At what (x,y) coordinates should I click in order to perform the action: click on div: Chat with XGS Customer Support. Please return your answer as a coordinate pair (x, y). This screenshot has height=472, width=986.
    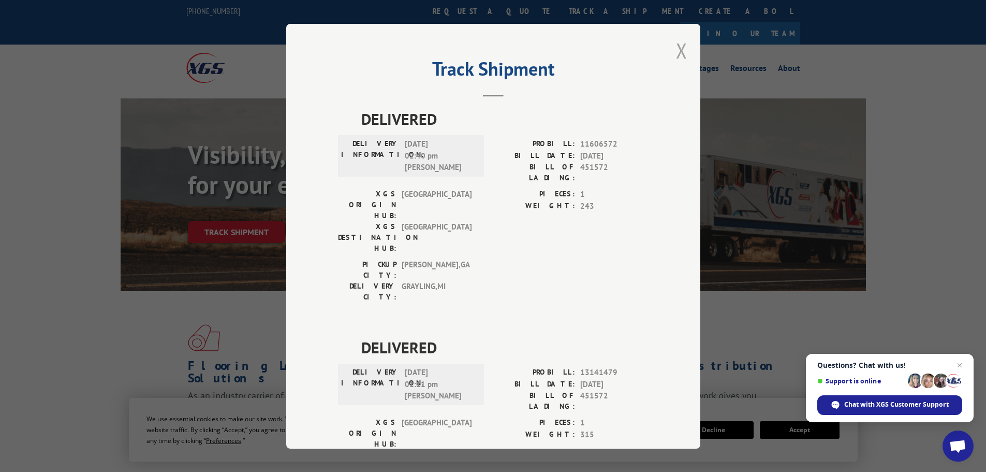
    Looking at the image, I should click on (890, 405).